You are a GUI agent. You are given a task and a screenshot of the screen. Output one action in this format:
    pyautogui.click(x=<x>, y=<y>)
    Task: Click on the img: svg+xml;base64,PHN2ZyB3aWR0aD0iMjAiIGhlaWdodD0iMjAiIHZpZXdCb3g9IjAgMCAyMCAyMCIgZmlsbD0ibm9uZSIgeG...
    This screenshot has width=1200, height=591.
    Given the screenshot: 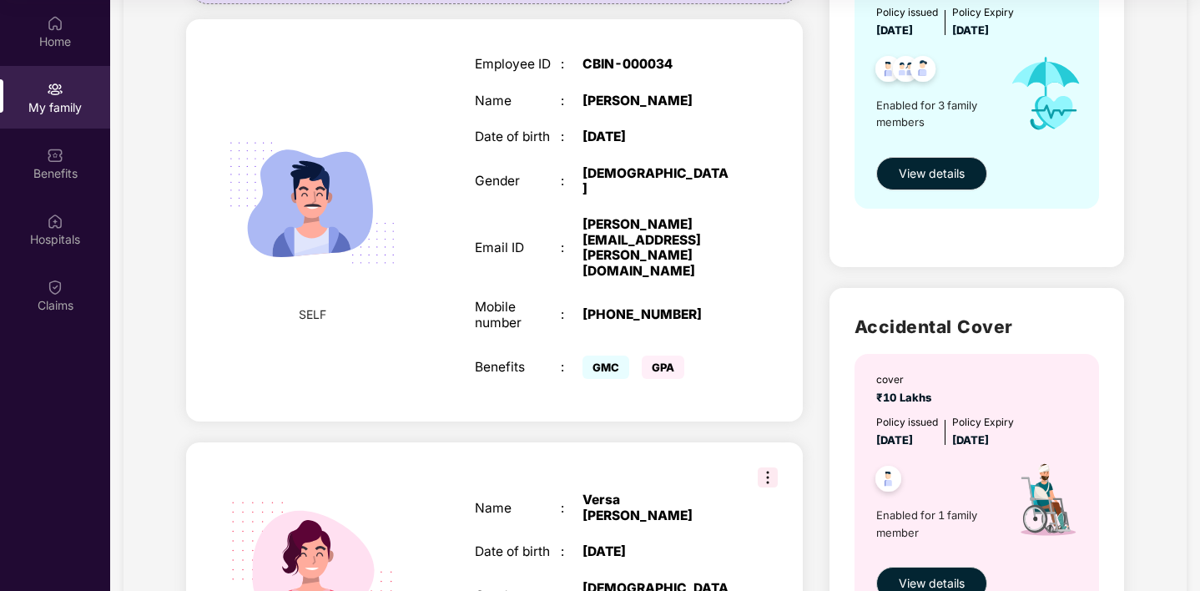 What is the action you would take?
    pyautogui.click(x=55, y=89)
    